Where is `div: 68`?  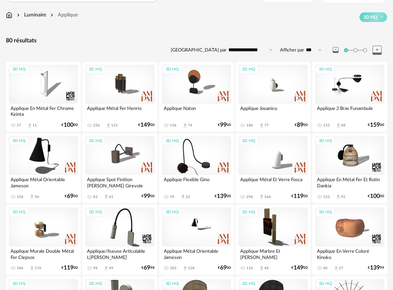
div: 68 is located at coordinates (343, 125).